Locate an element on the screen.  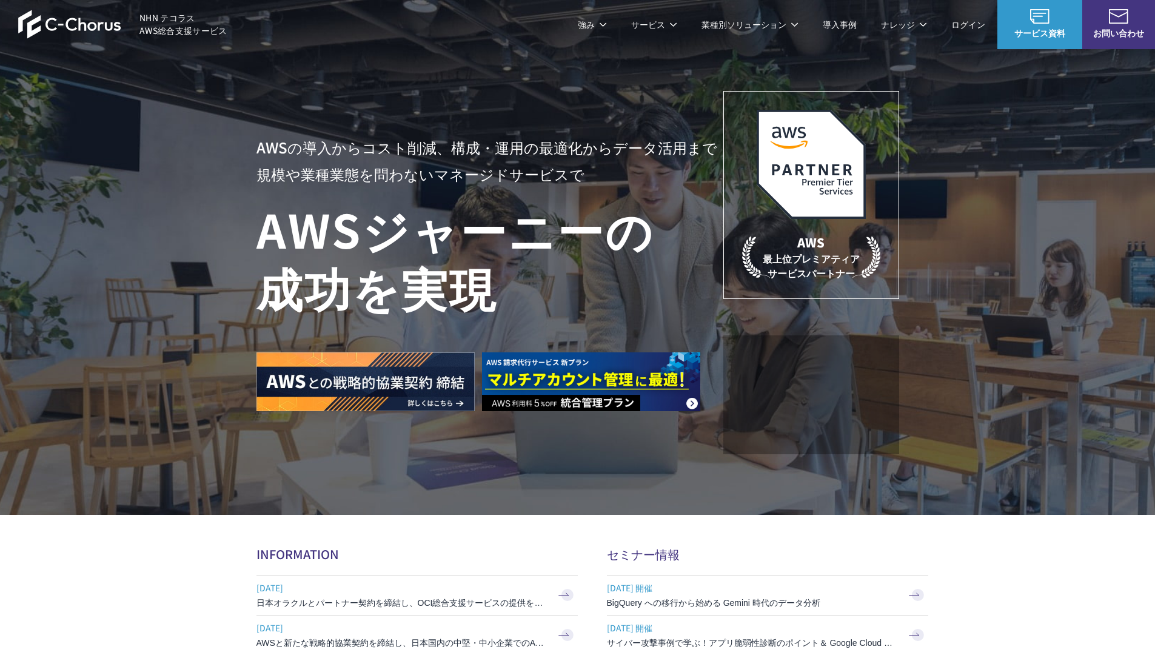
a: AWS総合支援サービス C-Chorus NHN テコラスAWS総合支援サービス is located at coordinates (122, 24).